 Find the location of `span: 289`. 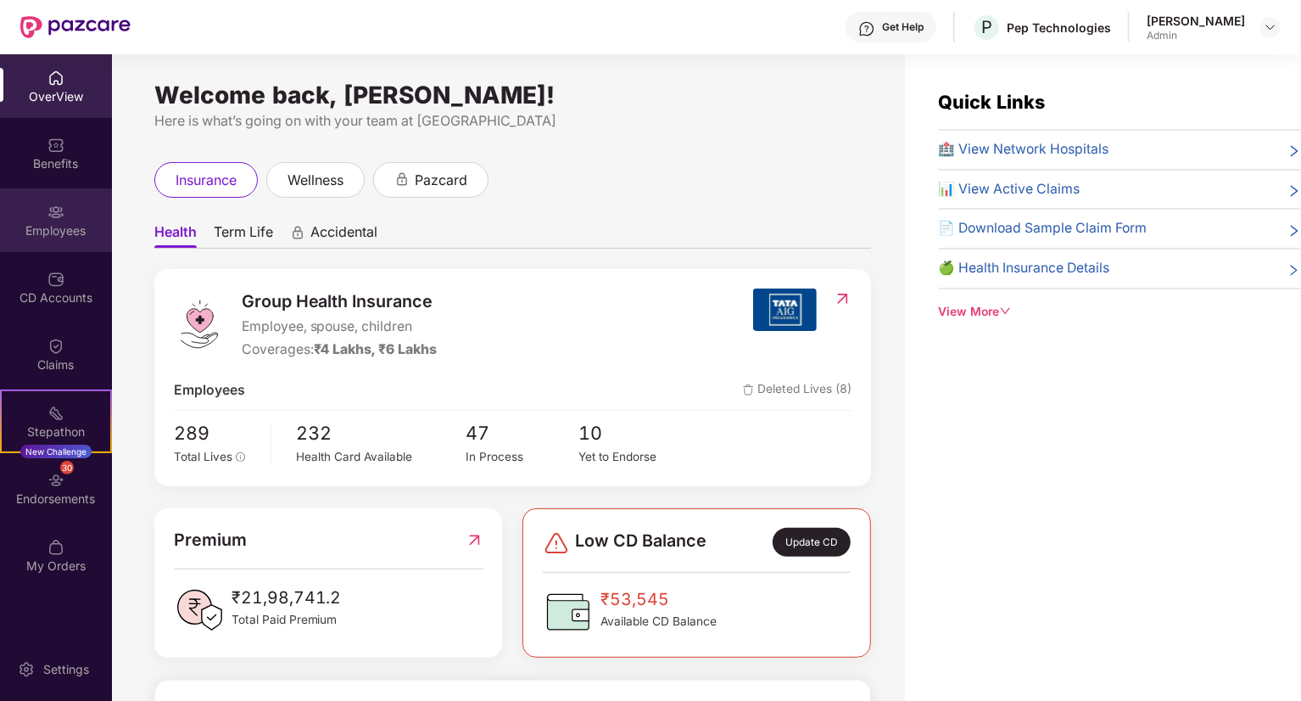

span: 289 is located at coordinates (216, 434).